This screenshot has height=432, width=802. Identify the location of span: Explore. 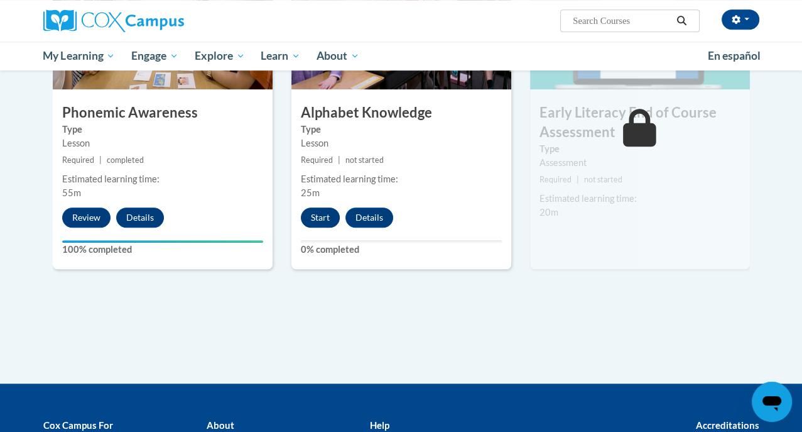
(220, 56).